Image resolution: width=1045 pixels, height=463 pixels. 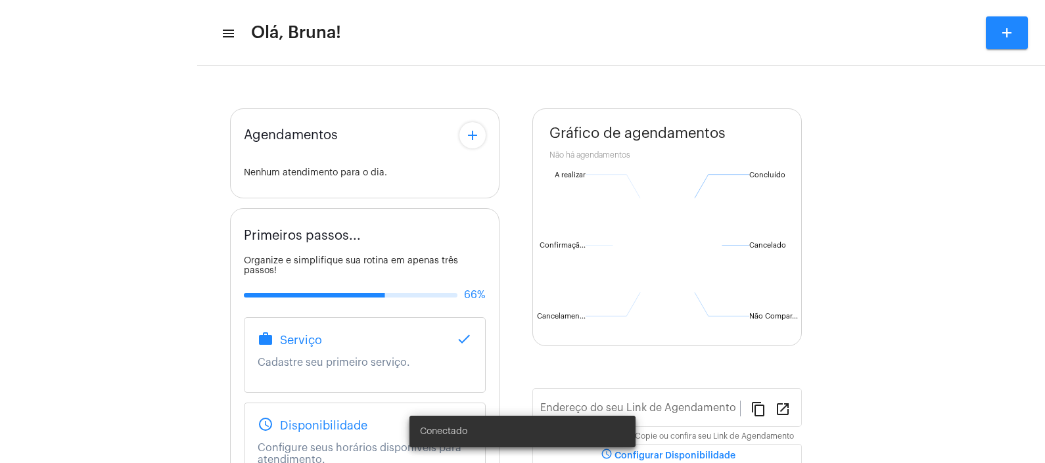 I want to click on text: Não Compar..., so click(x=773, y=316).